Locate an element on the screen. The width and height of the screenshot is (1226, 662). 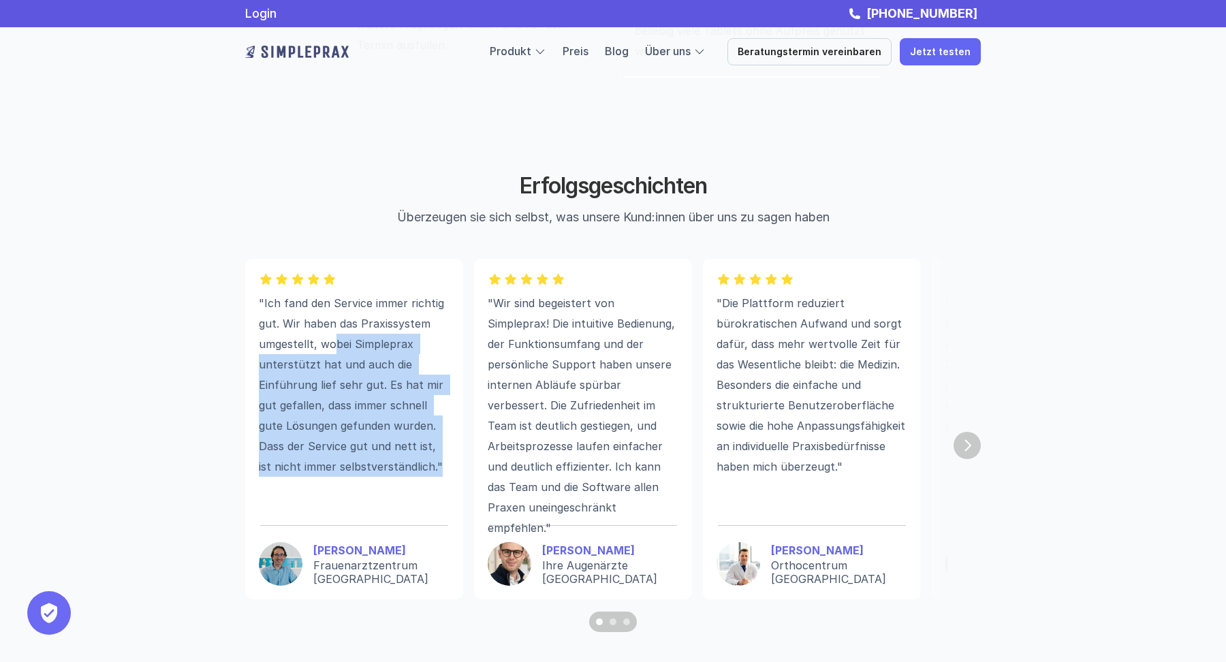
button: Next is located at coordinates (967, 445).